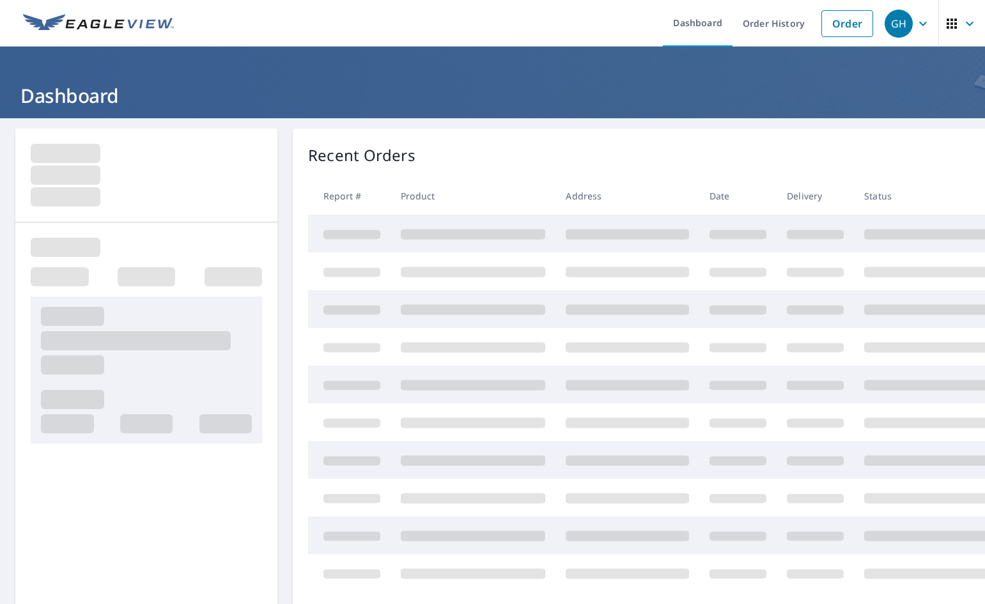 Image resolution: width=985 pixels, height=604 pixels. What do you see at coordinates (847, 24) in the screenshot?
I see `a: Order` at bounding box center [847, 24].